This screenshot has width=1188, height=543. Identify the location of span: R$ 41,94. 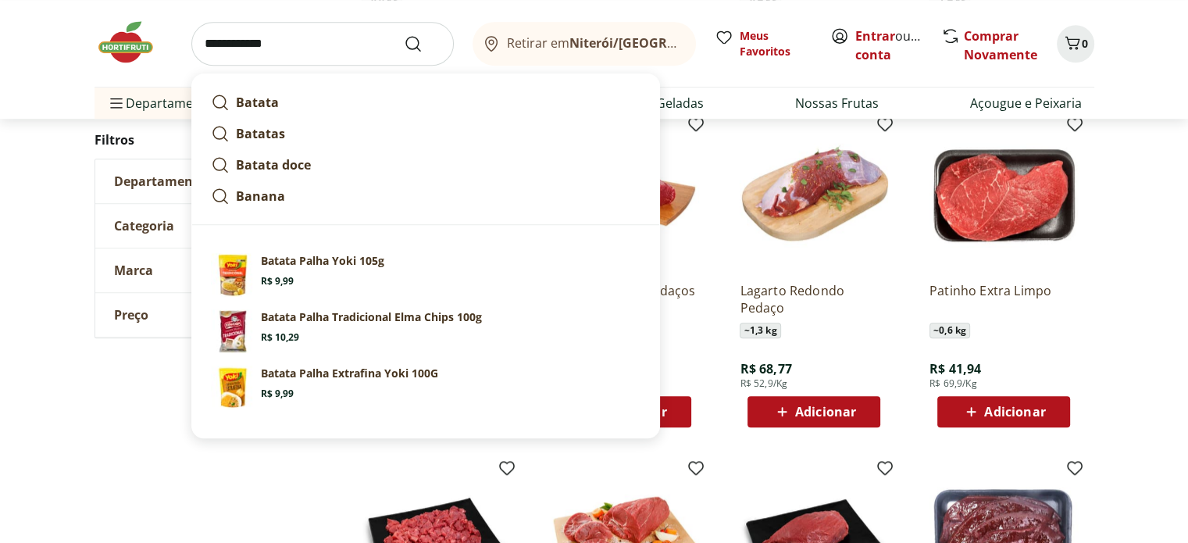
(955, 369).